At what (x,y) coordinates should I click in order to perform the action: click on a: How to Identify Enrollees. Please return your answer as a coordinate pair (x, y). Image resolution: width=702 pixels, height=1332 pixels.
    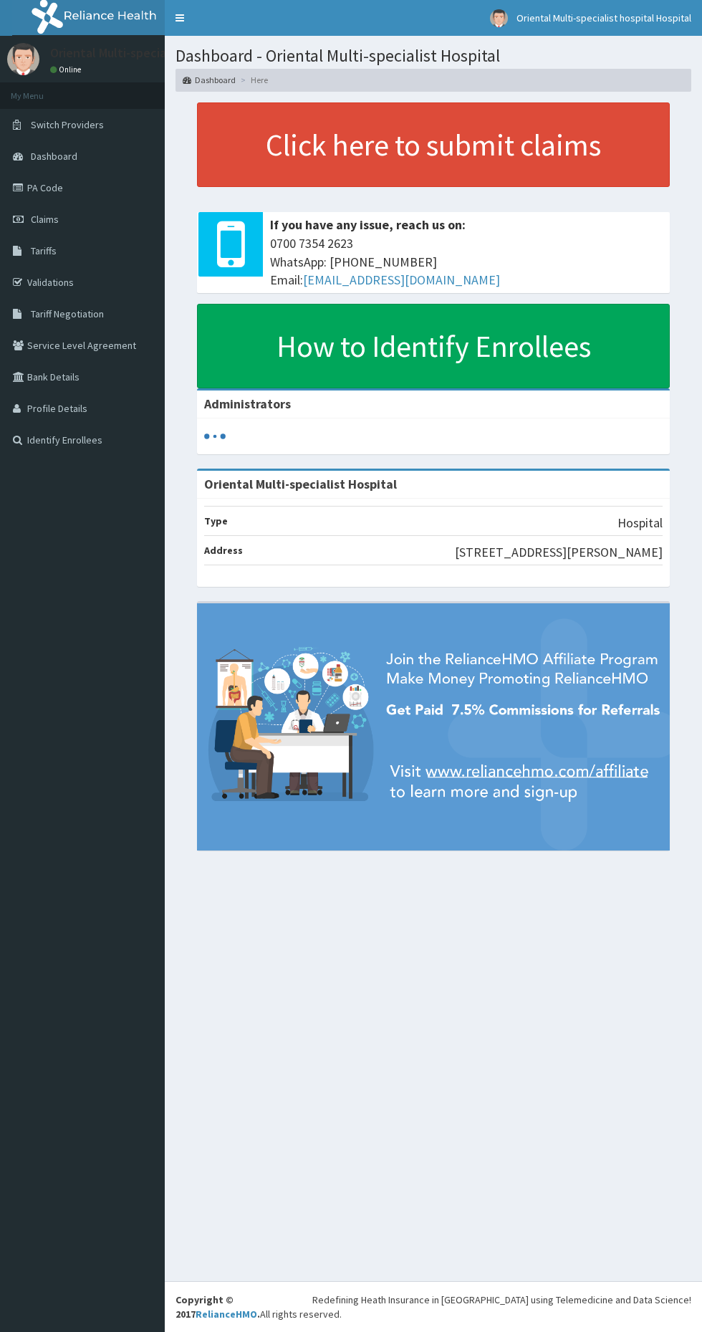
    Looking at the image, I should click on (433, 346).